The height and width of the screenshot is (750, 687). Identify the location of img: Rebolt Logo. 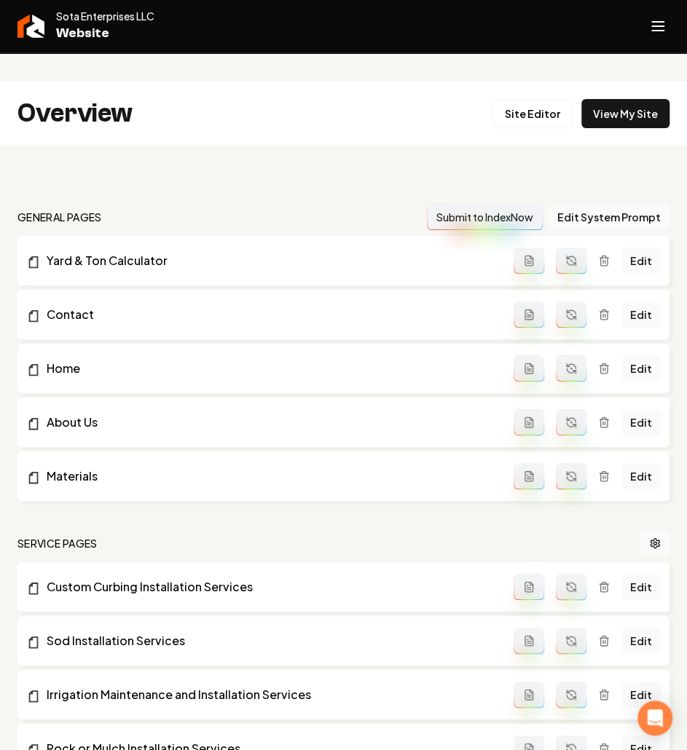
(31, 26).